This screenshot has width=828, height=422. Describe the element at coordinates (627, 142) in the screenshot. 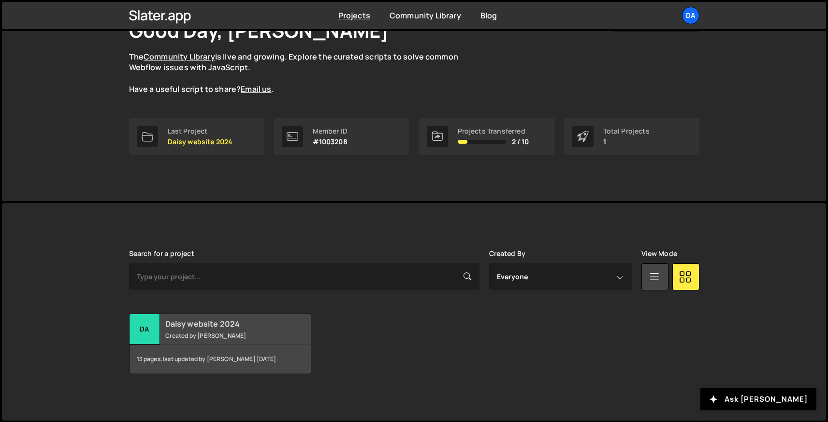

I see `p: 1` at that location.